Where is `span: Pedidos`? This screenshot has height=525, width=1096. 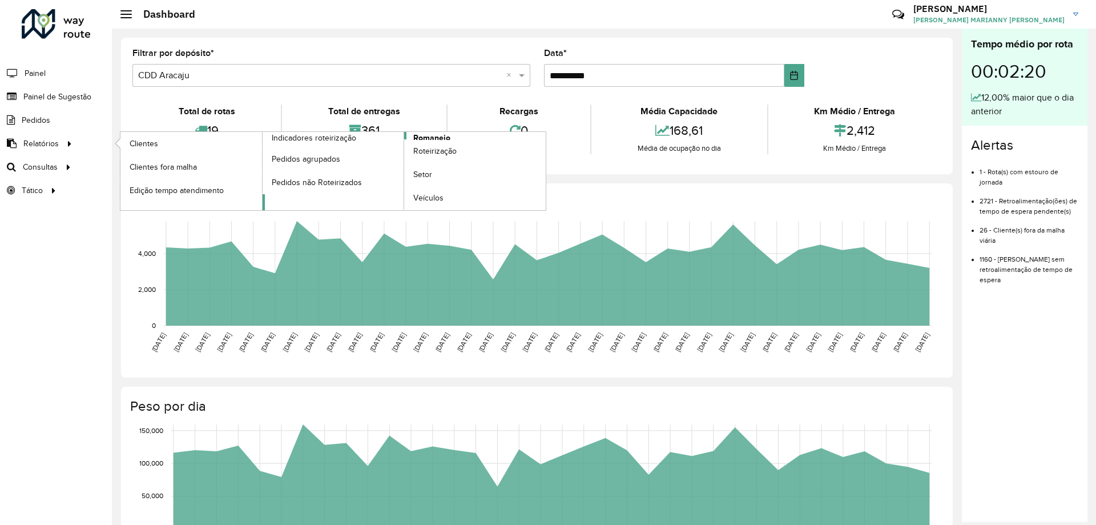
span: Pedidos is located at coordinates (36, 120).